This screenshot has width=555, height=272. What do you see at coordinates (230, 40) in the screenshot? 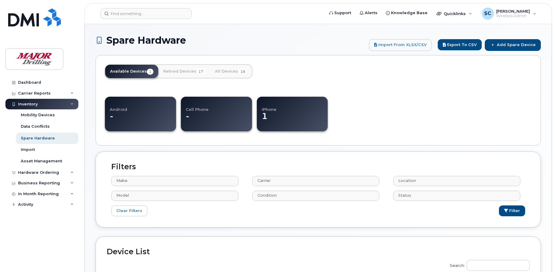
I see `h1: Spare Hardware` at bounding box center [230, 40].